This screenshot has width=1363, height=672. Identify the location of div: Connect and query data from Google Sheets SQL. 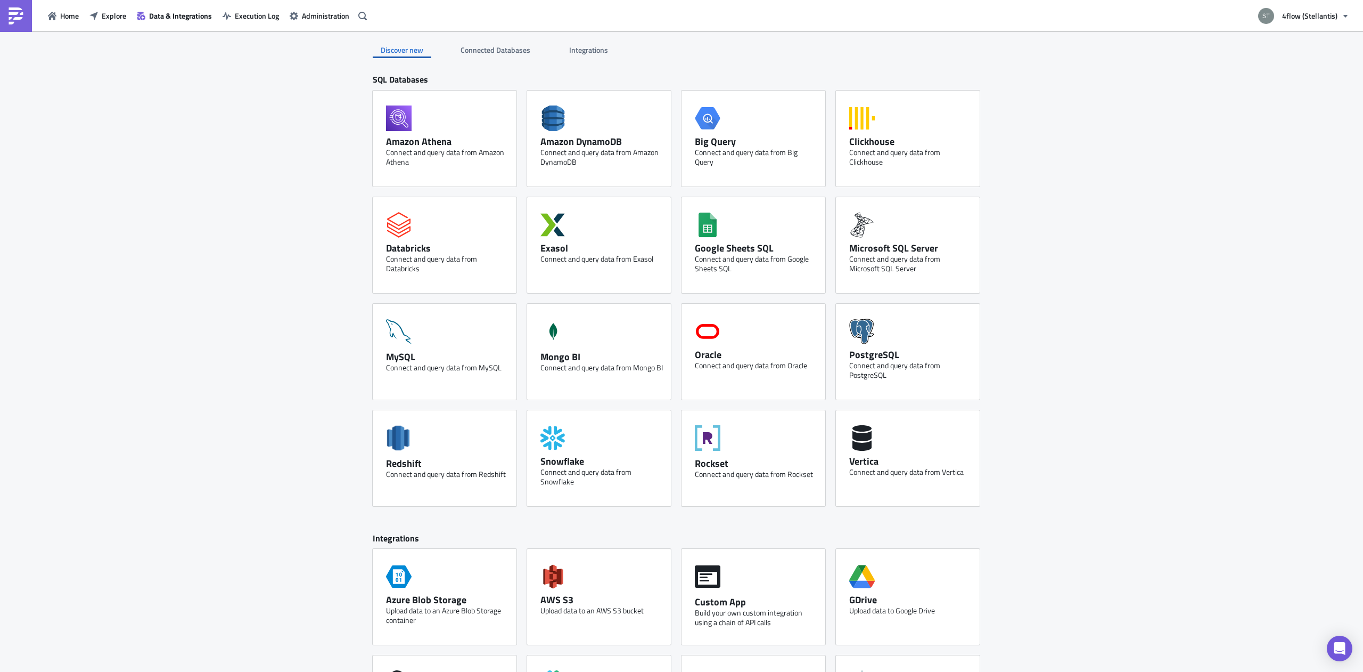
(756, 264).